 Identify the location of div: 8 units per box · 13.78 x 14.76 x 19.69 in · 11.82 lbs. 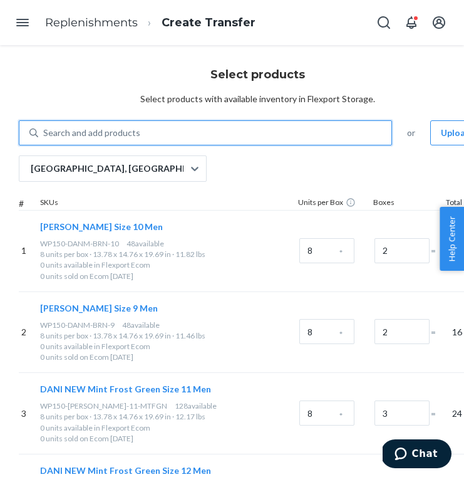
(167, 254).